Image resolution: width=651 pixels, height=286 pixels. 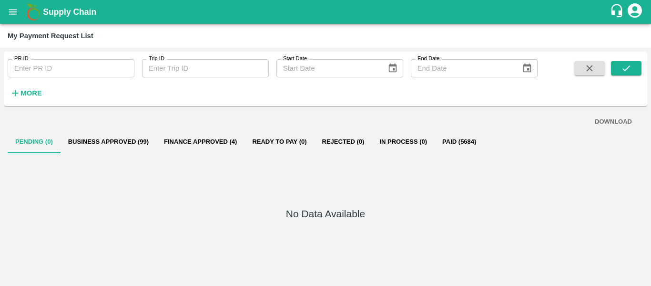 I want to click on button: More, so click(x=26, y=93).